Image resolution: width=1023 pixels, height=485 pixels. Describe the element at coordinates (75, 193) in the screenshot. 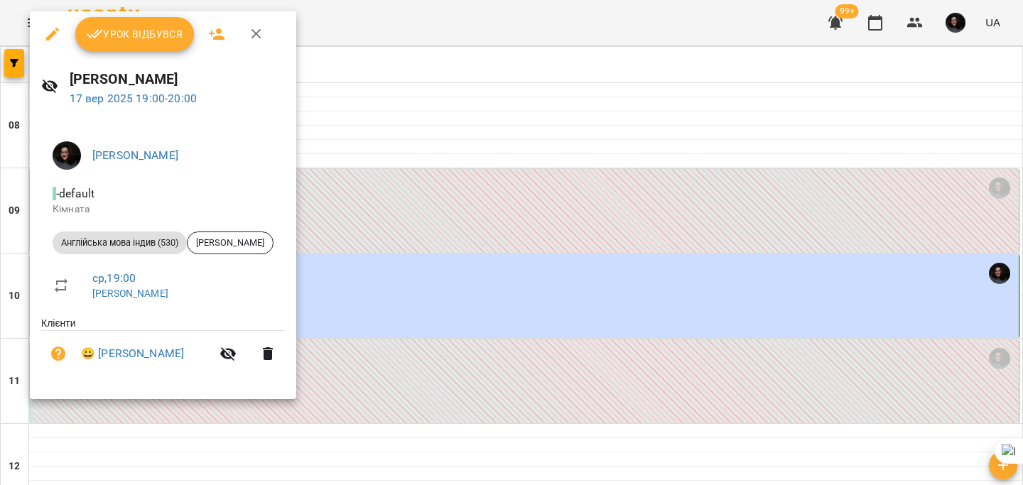

I see `span: - default` at that location.